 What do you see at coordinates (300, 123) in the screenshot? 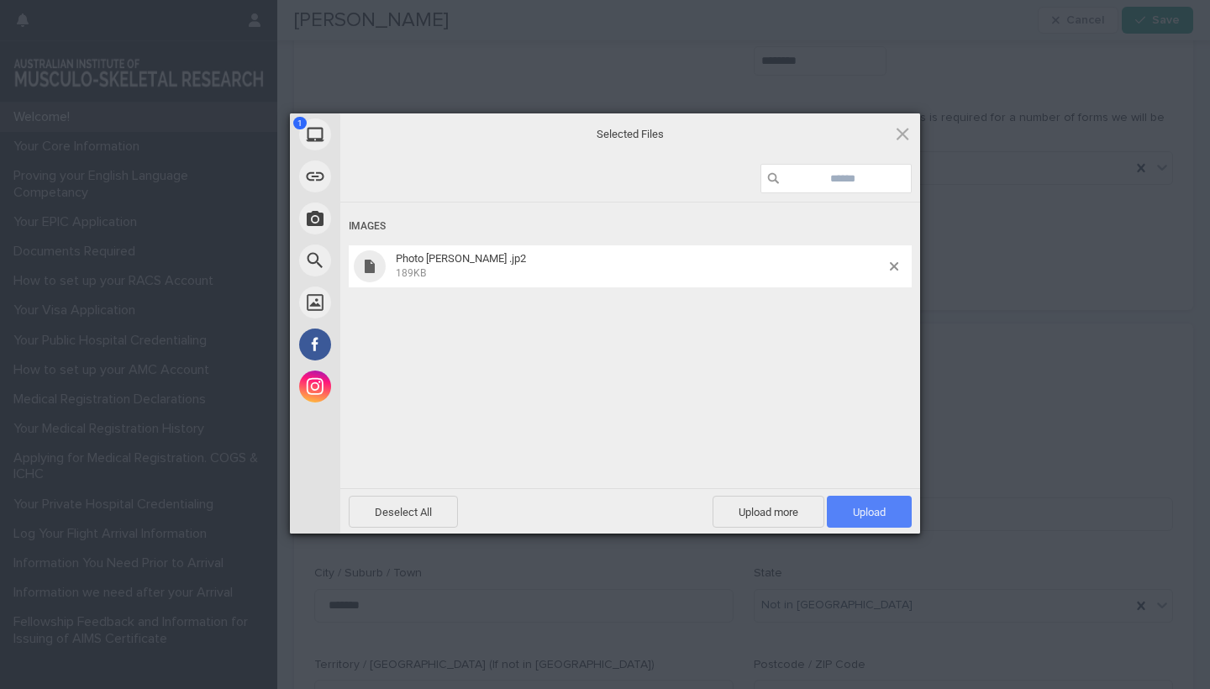
I see `span: 1` at bounding box center [300, 123].